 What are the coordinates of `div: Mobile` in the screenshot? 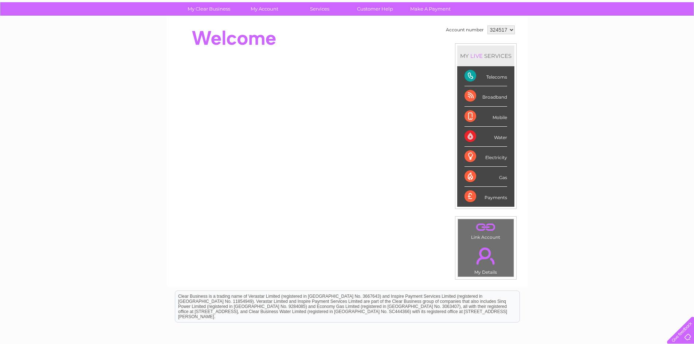 It's located at (485, 117).